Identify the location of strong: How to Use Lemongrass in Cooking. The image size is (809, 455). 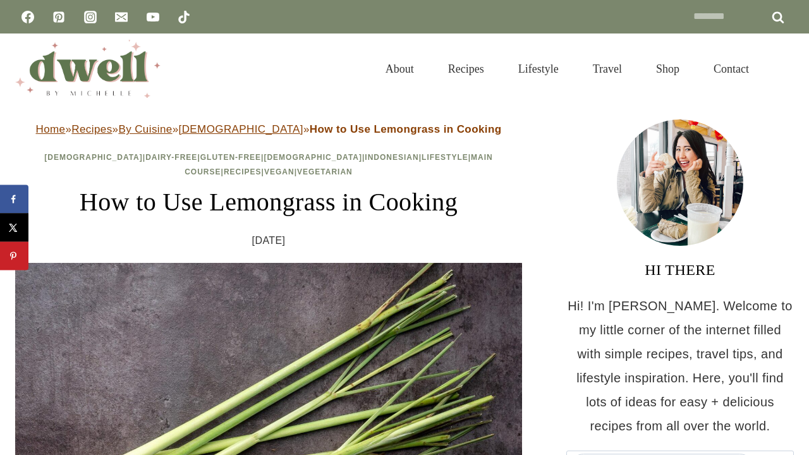
(406, 129).